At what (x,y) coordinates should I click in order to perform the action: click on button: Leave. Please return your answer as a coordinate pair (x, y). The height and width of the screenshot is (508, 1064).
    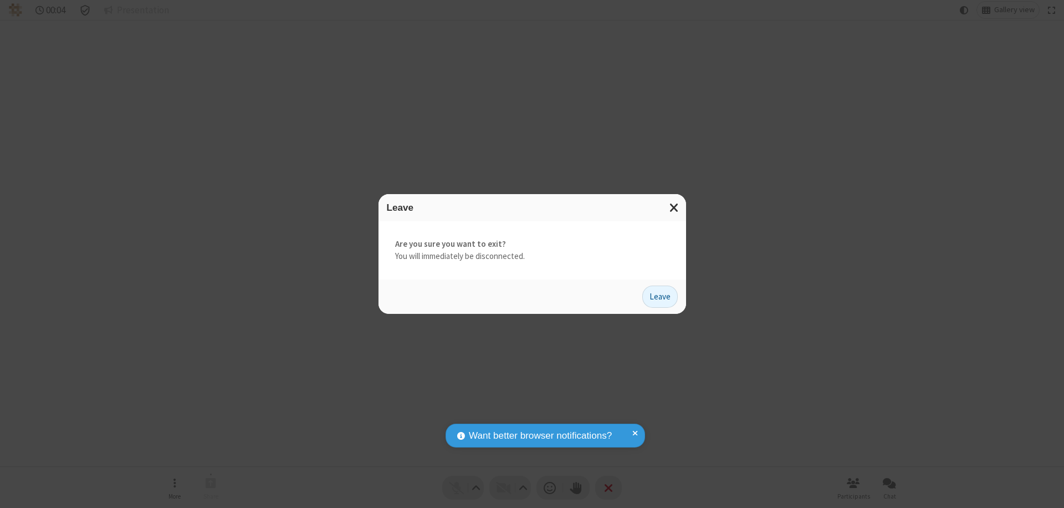
    Looking at the image, I should click on (660, 297).